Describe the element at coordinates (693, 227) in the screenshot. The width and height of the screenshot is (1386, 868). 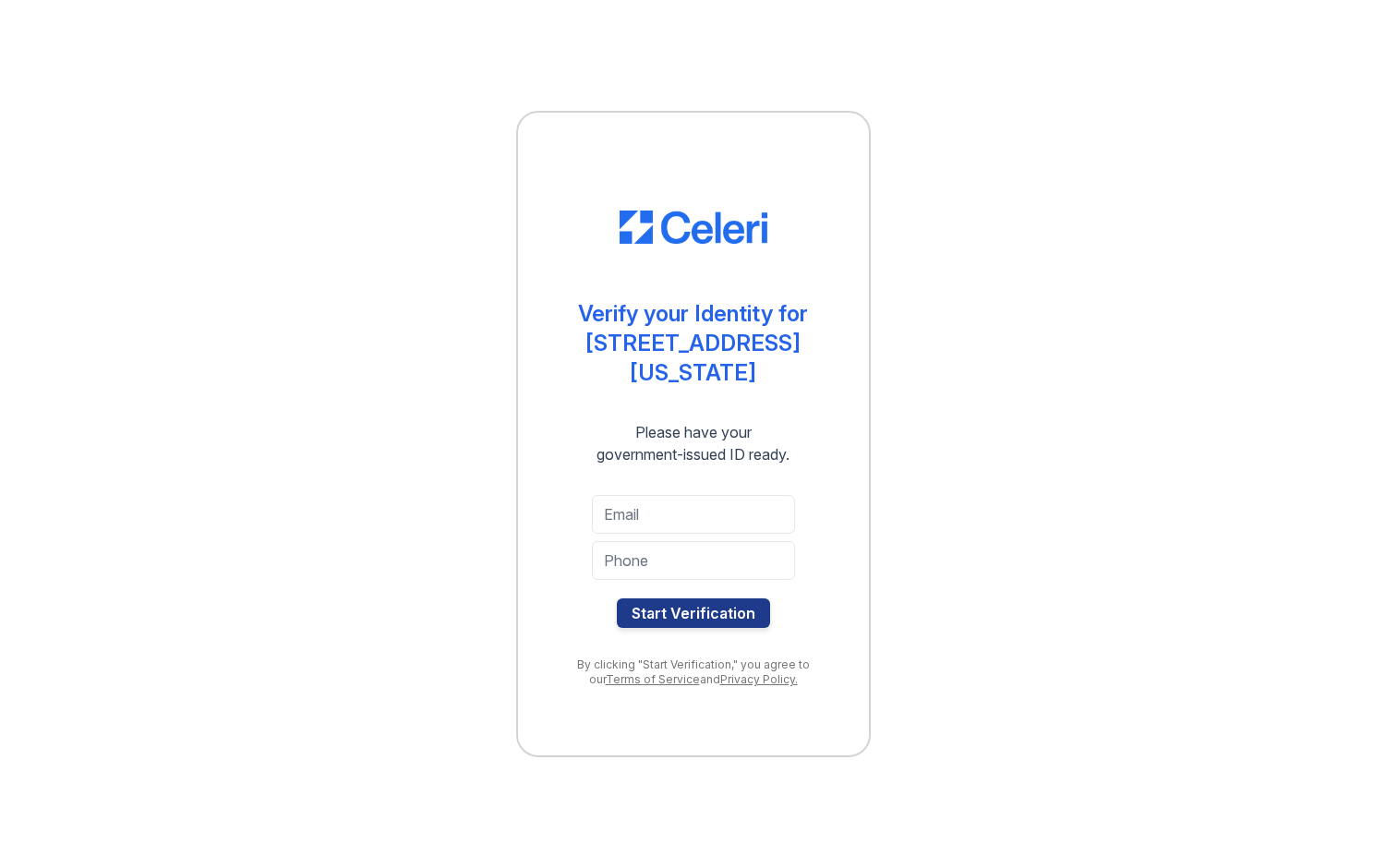
I see `img: CE_Logo_Blue-a8612792a0a2168367f1c8372b55b34899dd931a85d93a1a3d3e32e68fde9ad4.png` at that location.